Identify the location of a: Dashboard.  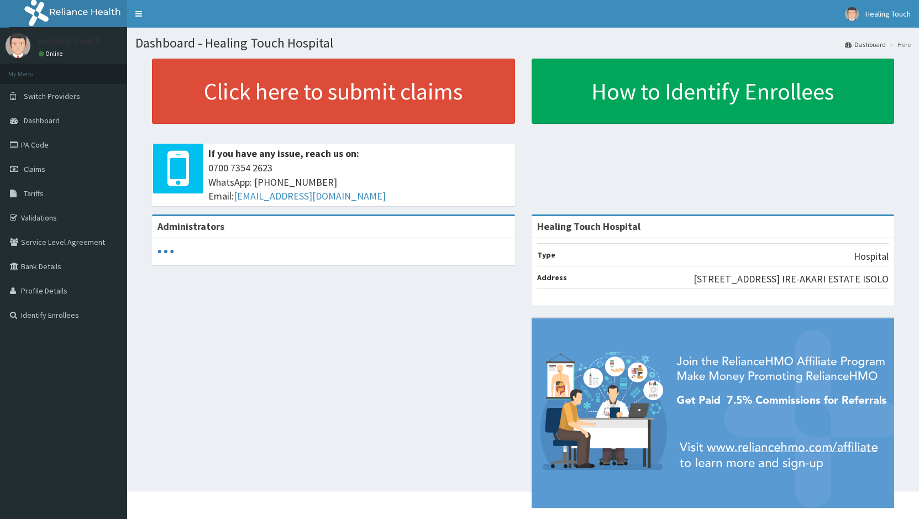
(865, 44).